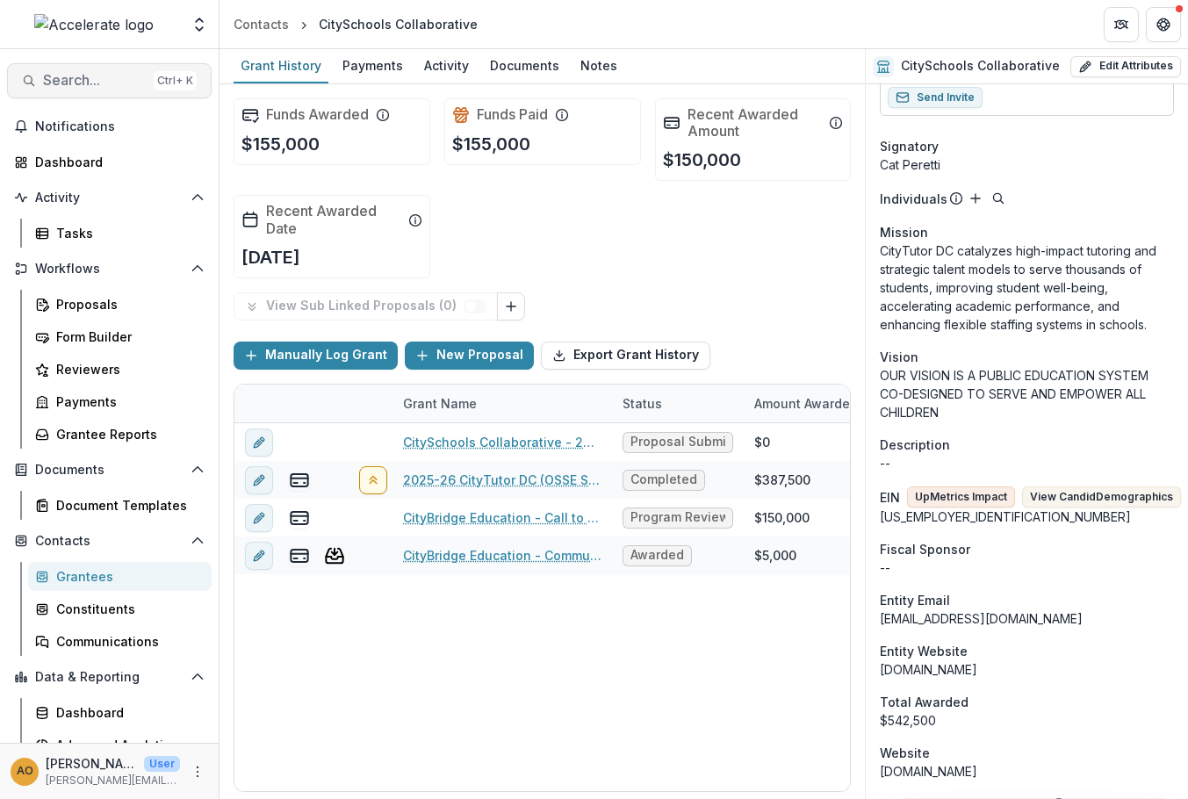 The image size is (1188, 799). I want to click on a: 2025-26 CityTutor DC (OSSE SLR2), so click(502, 479).